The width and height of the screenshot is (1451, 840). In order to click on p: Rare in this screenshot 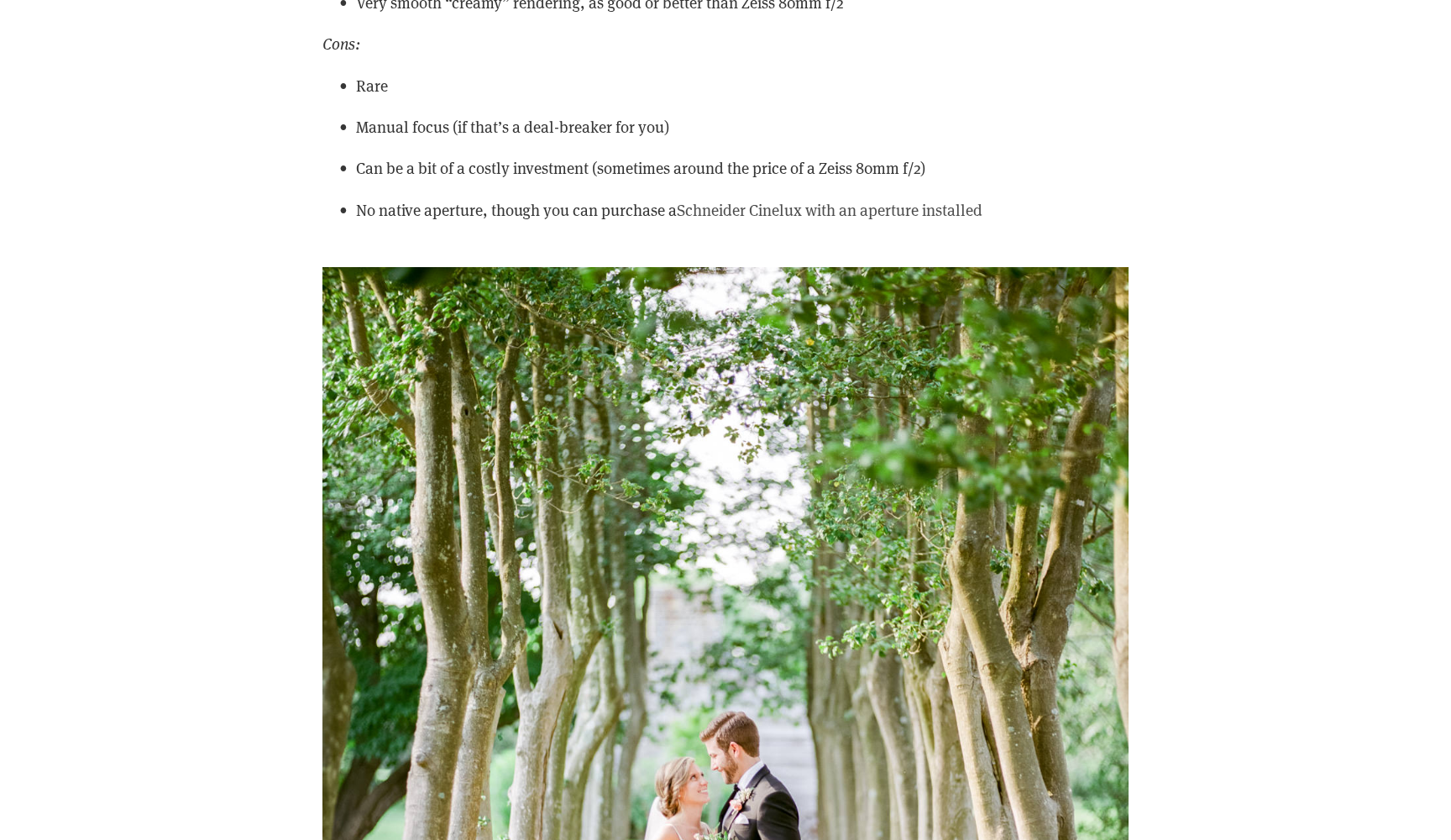, I will do `click(743, 86)`.